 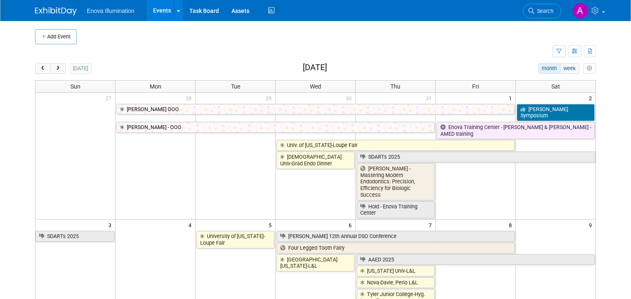 I want to click on button: next, so click(x=58, y=68).